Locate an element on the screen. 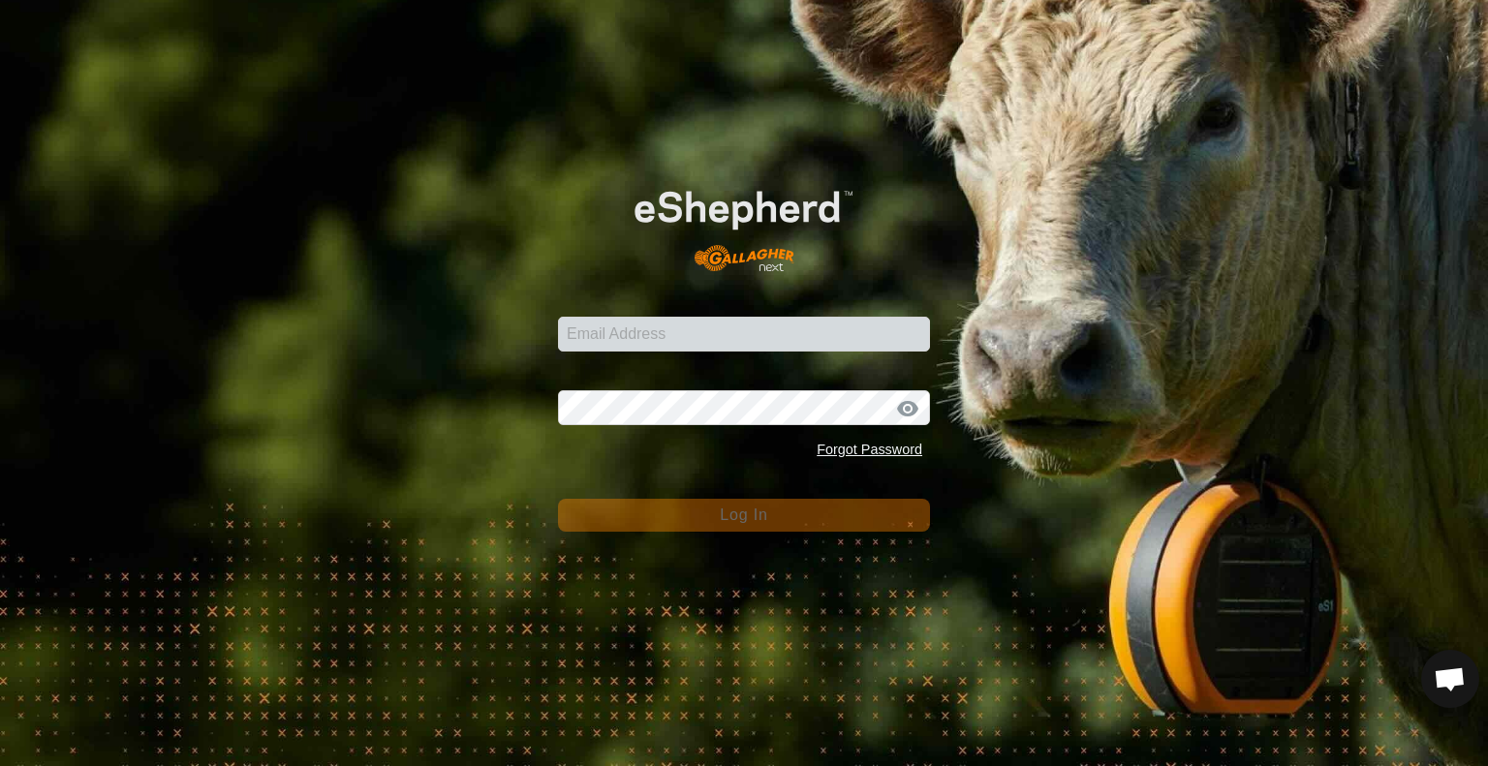 This screenshot has height=766, width=1488. span: Log In is located at coordinates (743, 514).